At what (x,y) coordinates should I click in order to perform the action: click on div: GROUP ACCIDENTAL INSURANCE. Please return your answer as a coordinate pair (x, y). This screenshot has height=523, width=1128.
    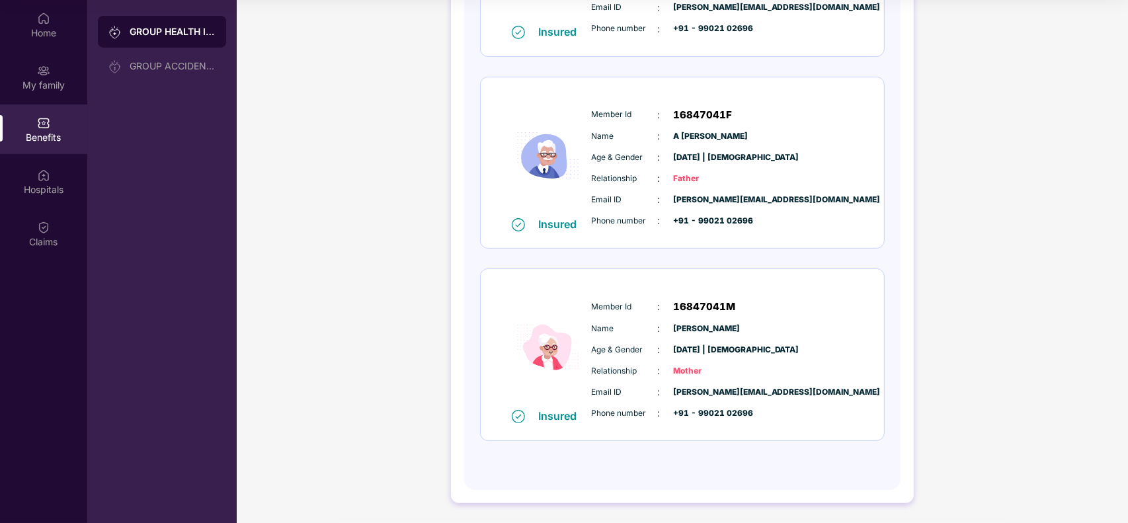
    Looking at the image, I should click on (173, 66).